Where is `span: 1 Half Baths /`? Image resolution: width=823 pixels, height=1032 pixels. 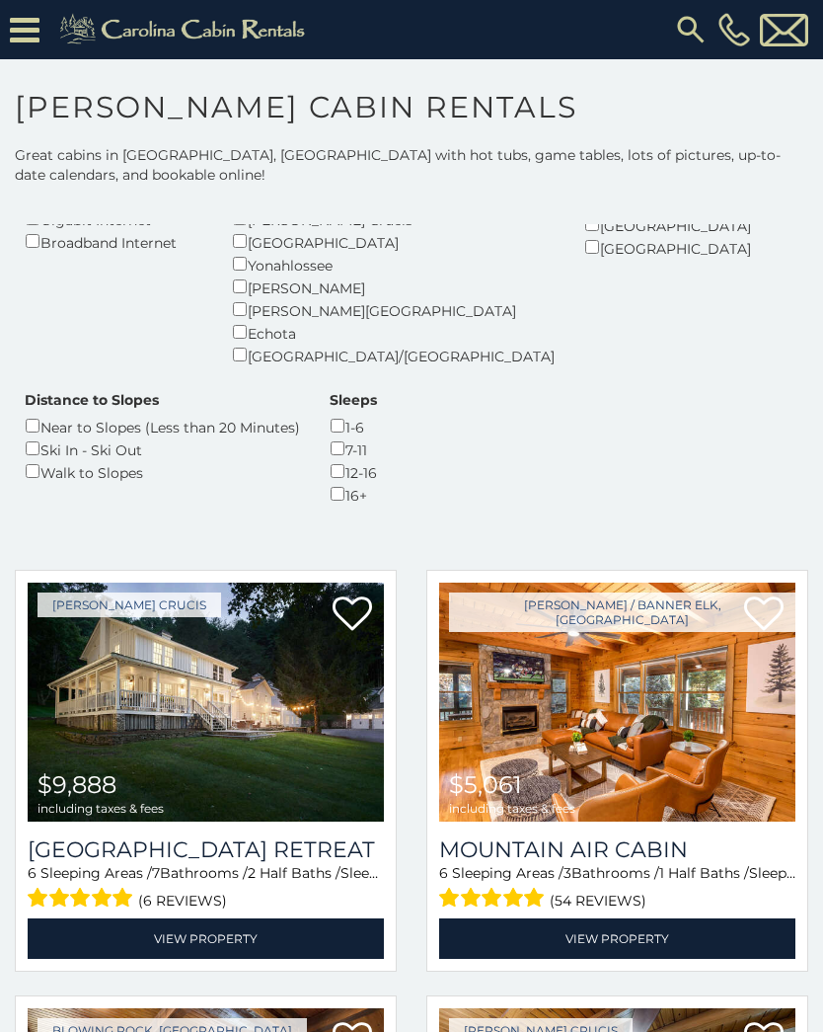 span: 1 Half Baths / is located at coordinates (704, 873).